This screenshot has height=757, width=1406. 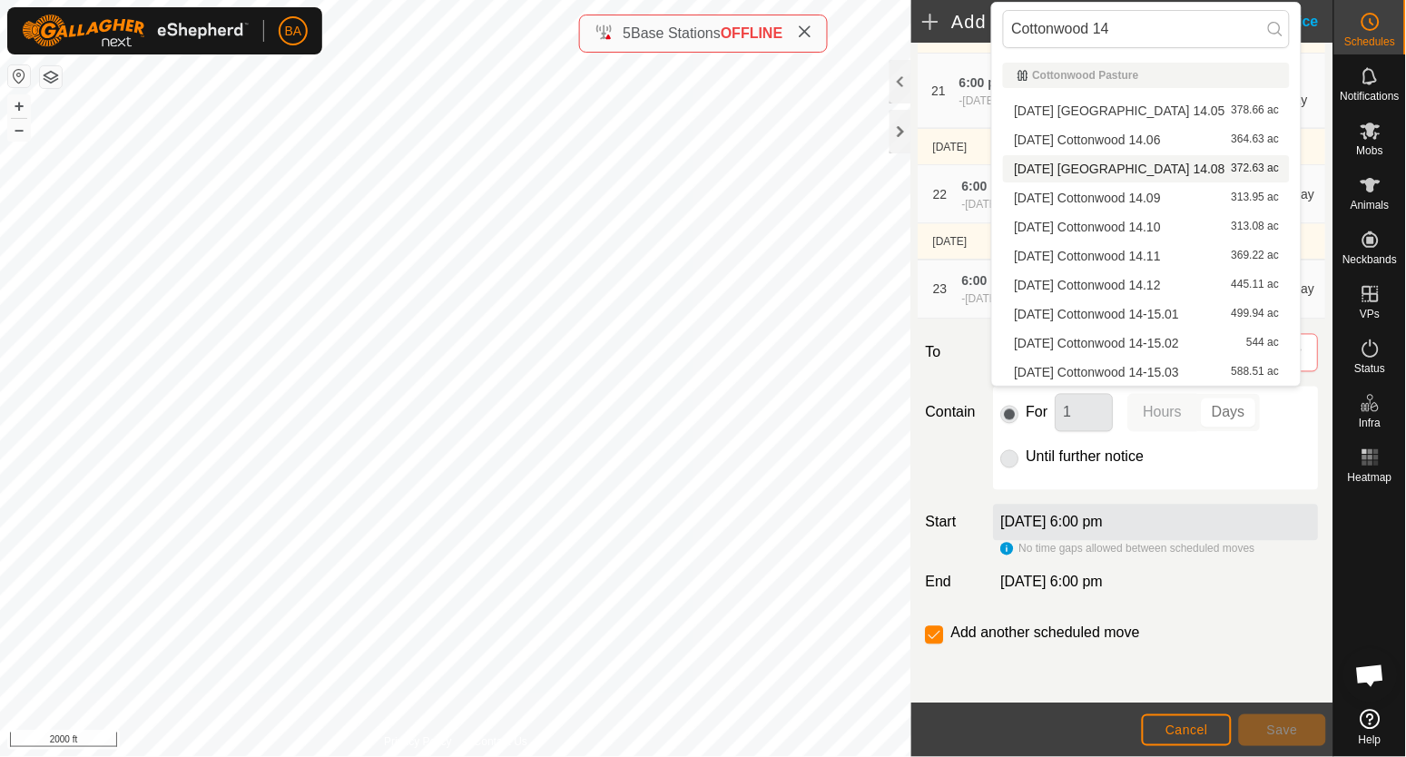 What do you see at coordinates (1370, 205) in the screenshot?
I see `span: Animals` at bounding box center [1370, 205].